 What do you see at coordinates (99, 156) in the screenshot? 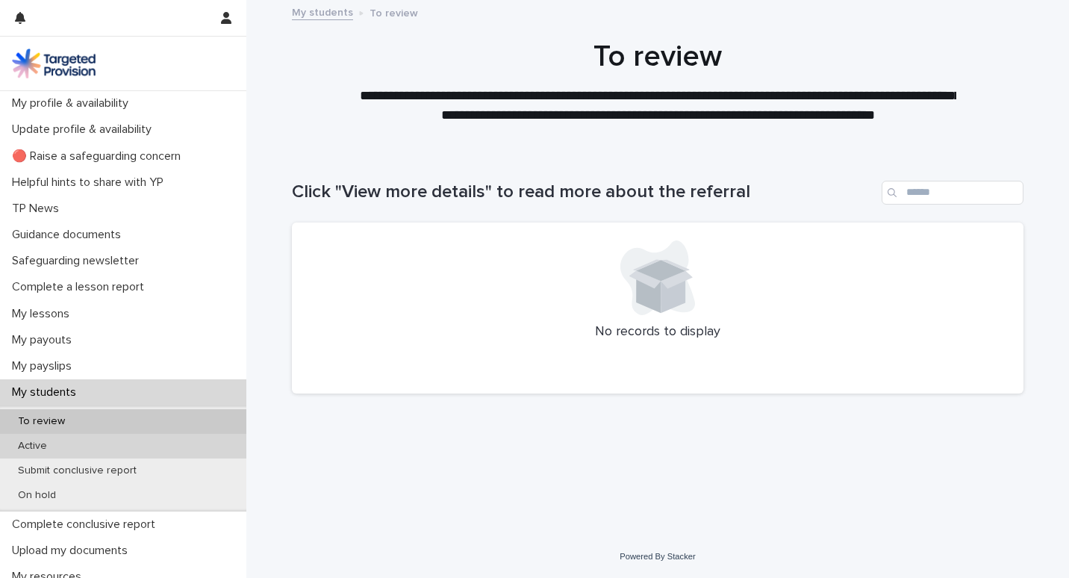
I see `p: 🔴 Raise a safeguarding concern` at bounding box center [99, 156].